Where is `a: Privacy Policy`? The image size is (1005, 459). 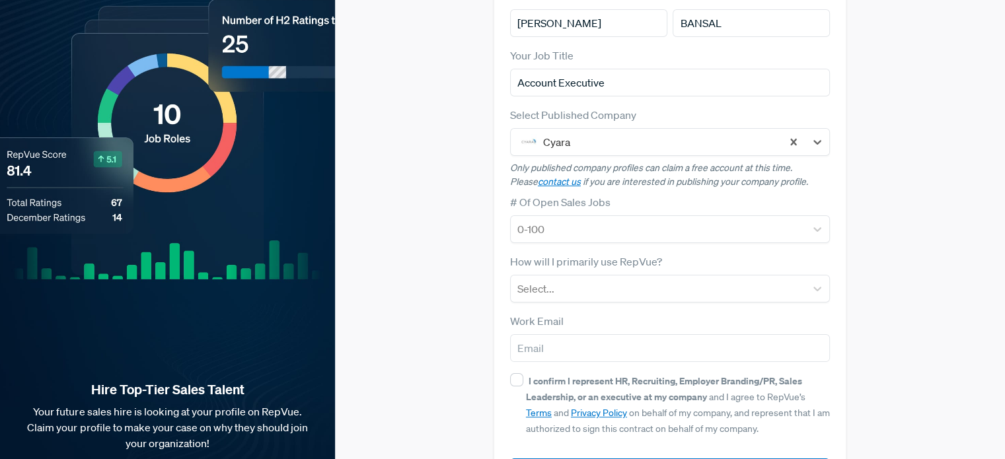
a: Privacy Policy is located at coordinates (599, 413).